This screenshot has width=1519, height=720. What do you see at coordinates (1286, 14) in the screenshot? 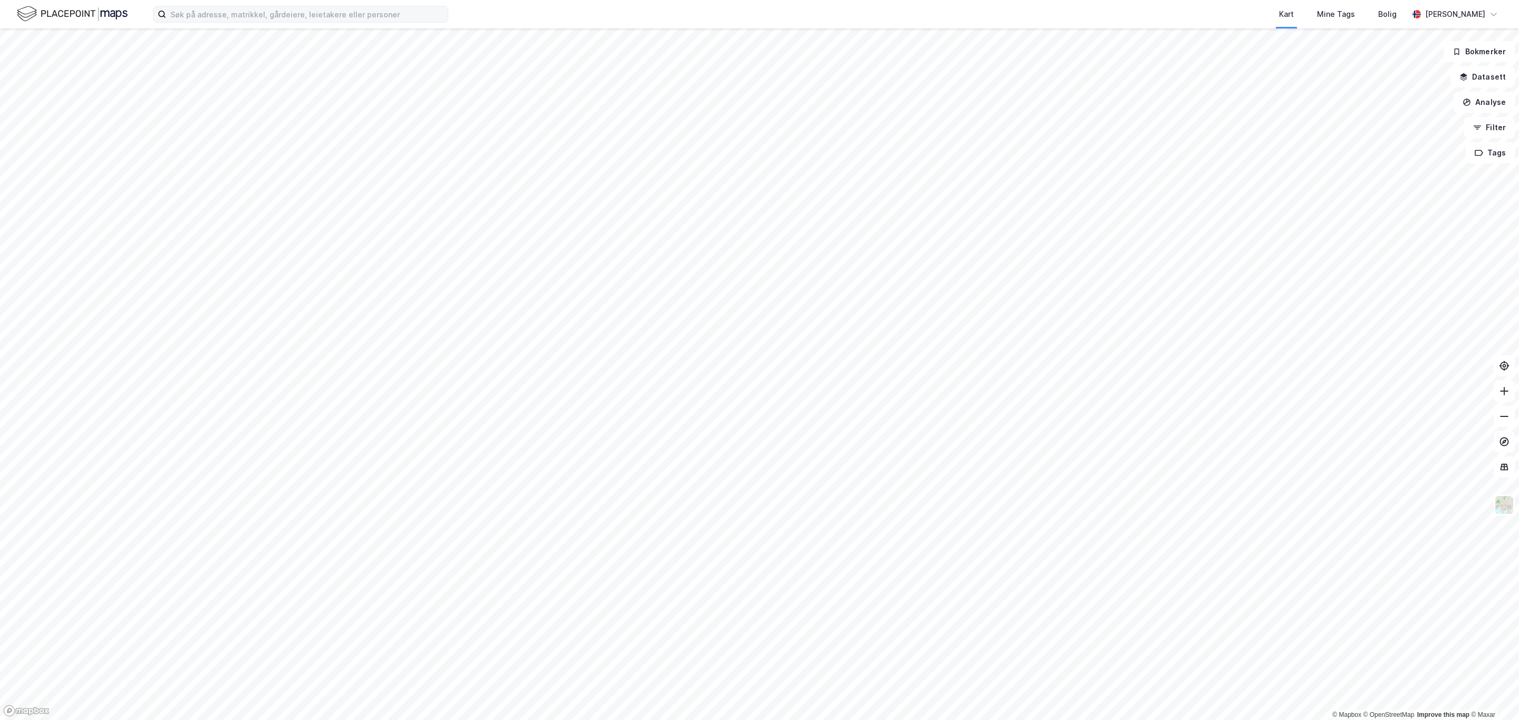
I see `div: Kart` at bounding box center [1286, 14].